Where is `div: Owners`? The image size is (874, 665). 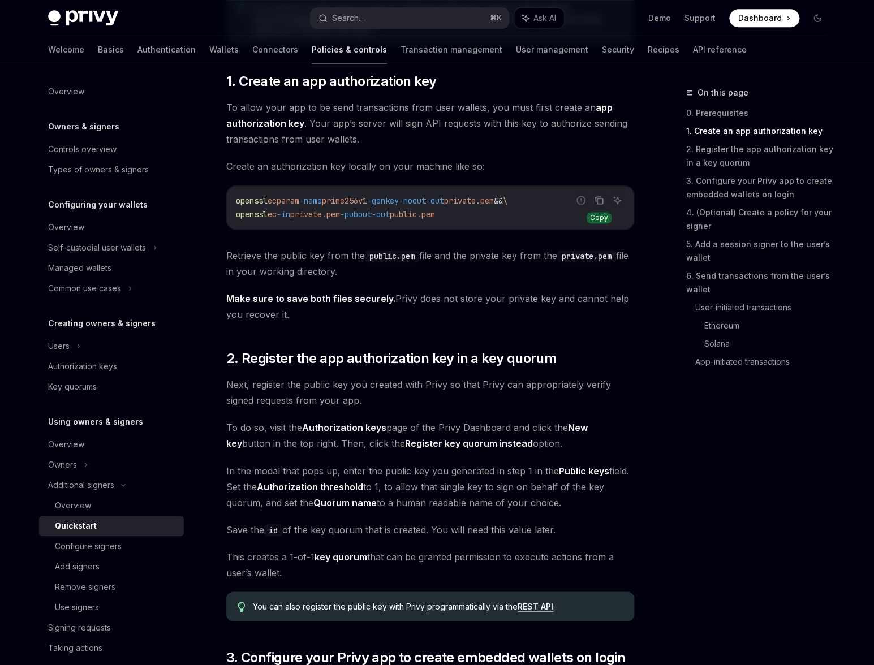
div: Owners is located at coordinates (62, 465).